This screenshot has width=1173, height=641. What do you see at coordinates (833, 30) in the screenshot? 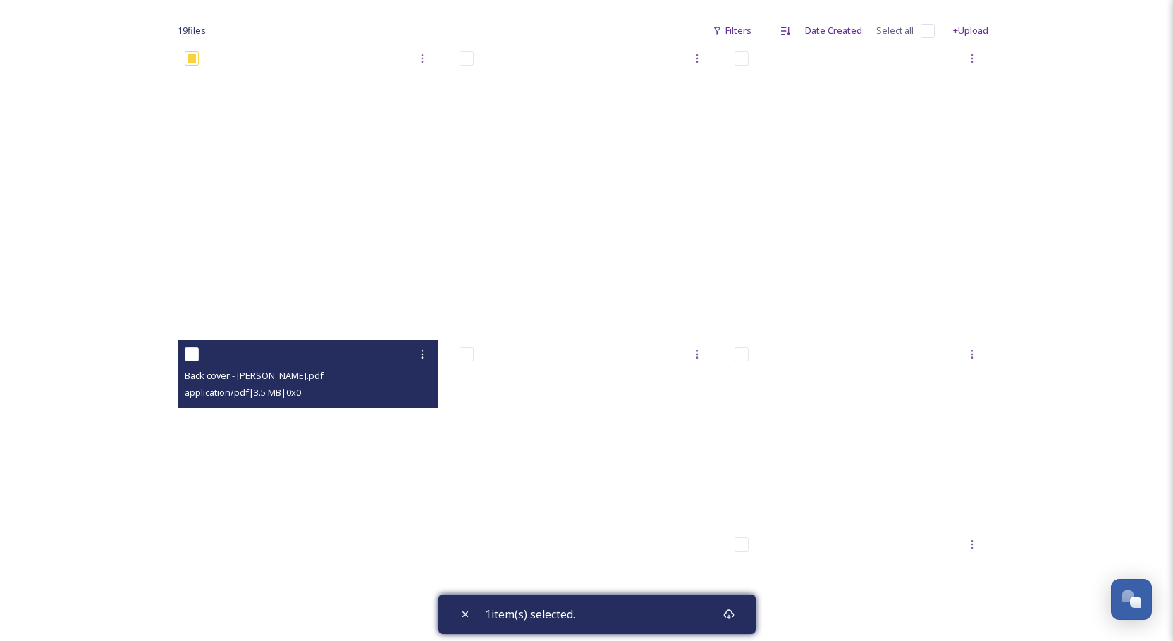
I see `div: Date Created` at bounding box center [833, 30].